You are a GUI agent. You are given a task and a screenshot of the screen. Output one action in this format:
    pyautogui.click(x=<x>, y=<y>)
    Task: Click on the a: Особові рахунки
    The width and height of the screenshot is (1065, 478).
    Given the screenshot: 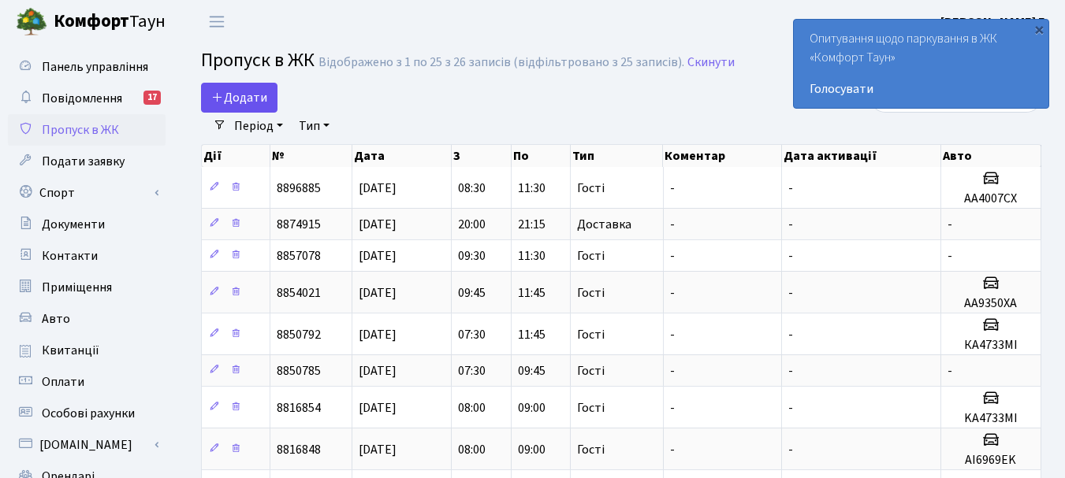 What is the action you would take?
    pyautogui.click(x=87, y=414)
    